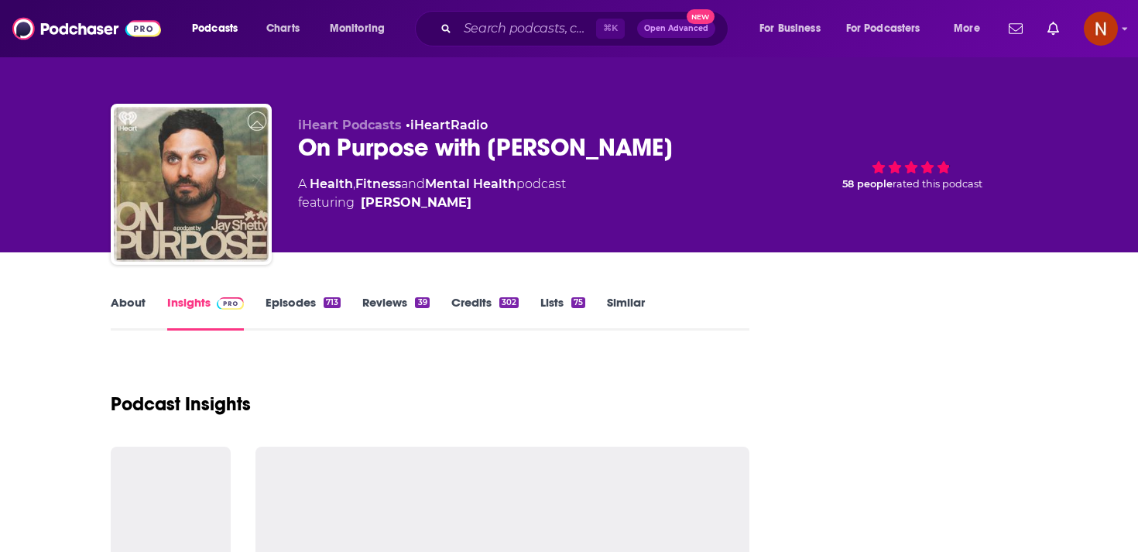 The height and width of the screenshot is (552, 1138). Describe the element at coordinates (700, 16) in the screenshot. I see `span: New` at that location.